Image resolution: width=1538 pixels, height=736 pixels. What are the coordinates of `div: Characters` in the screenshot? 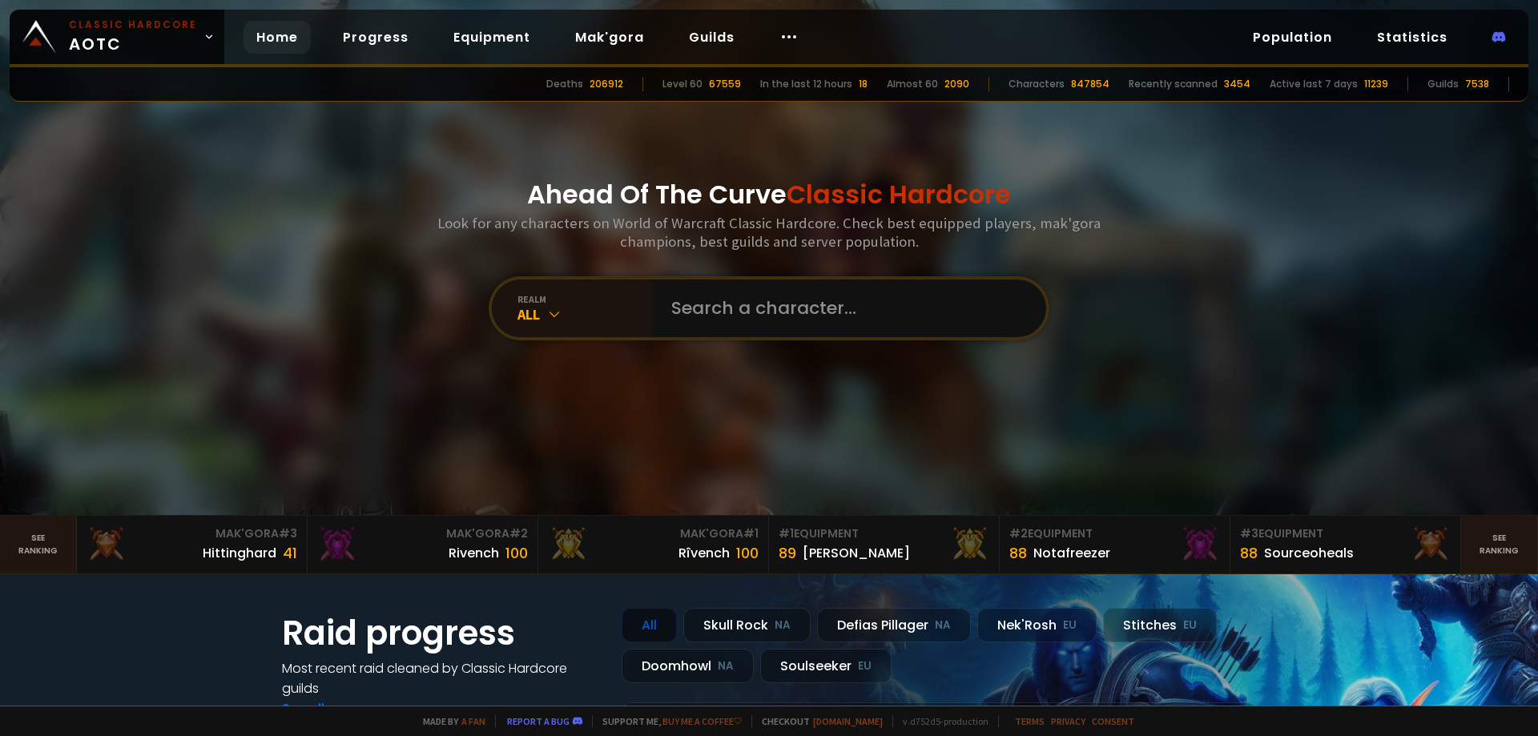 It's located at (1037, 84).